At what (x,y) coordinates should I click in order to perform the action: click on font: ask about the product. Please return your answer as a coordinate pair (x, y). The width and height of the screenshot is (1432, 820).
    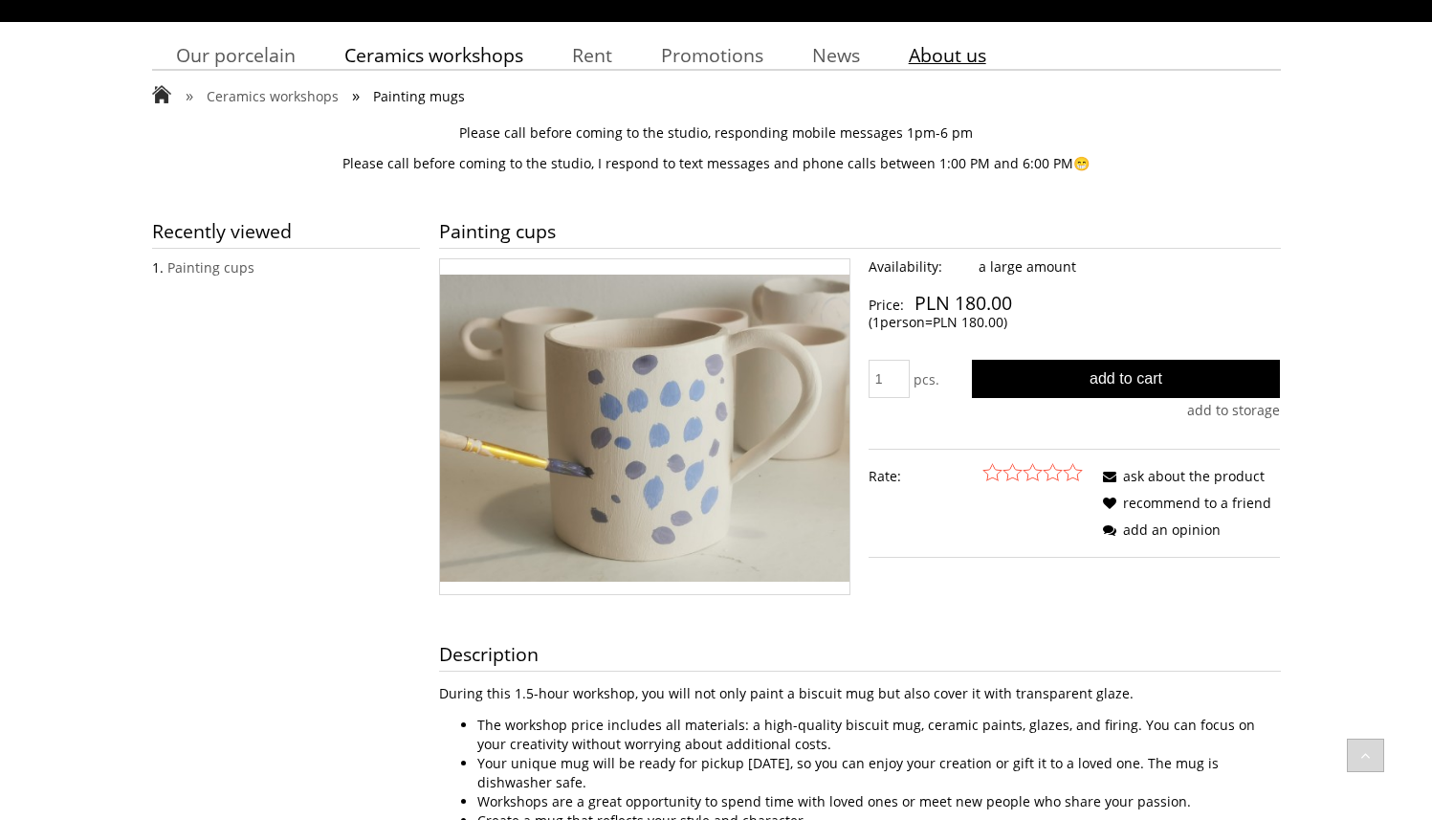
    Looking at the image, I should click on (1193, 475).